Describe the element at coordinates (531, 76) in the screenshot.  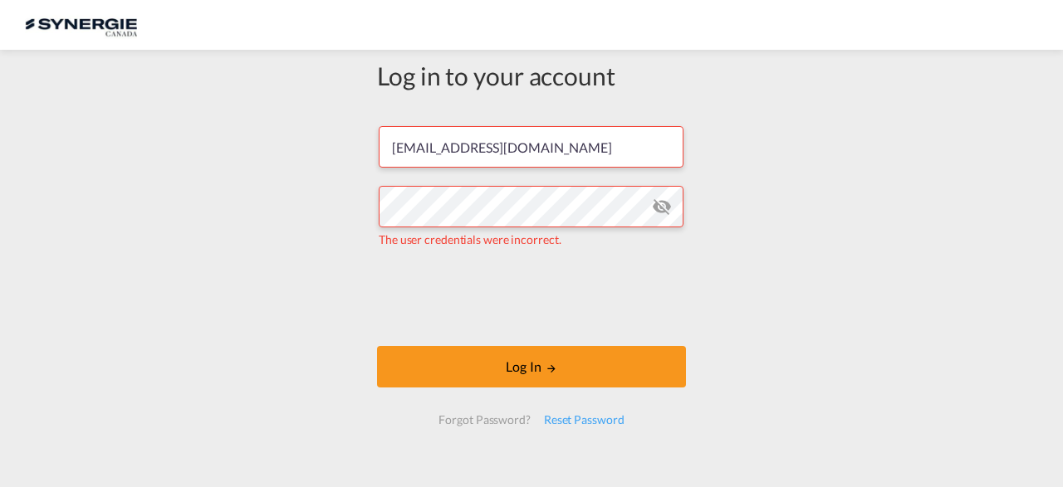
I see `div: Log in to your account` at that location.